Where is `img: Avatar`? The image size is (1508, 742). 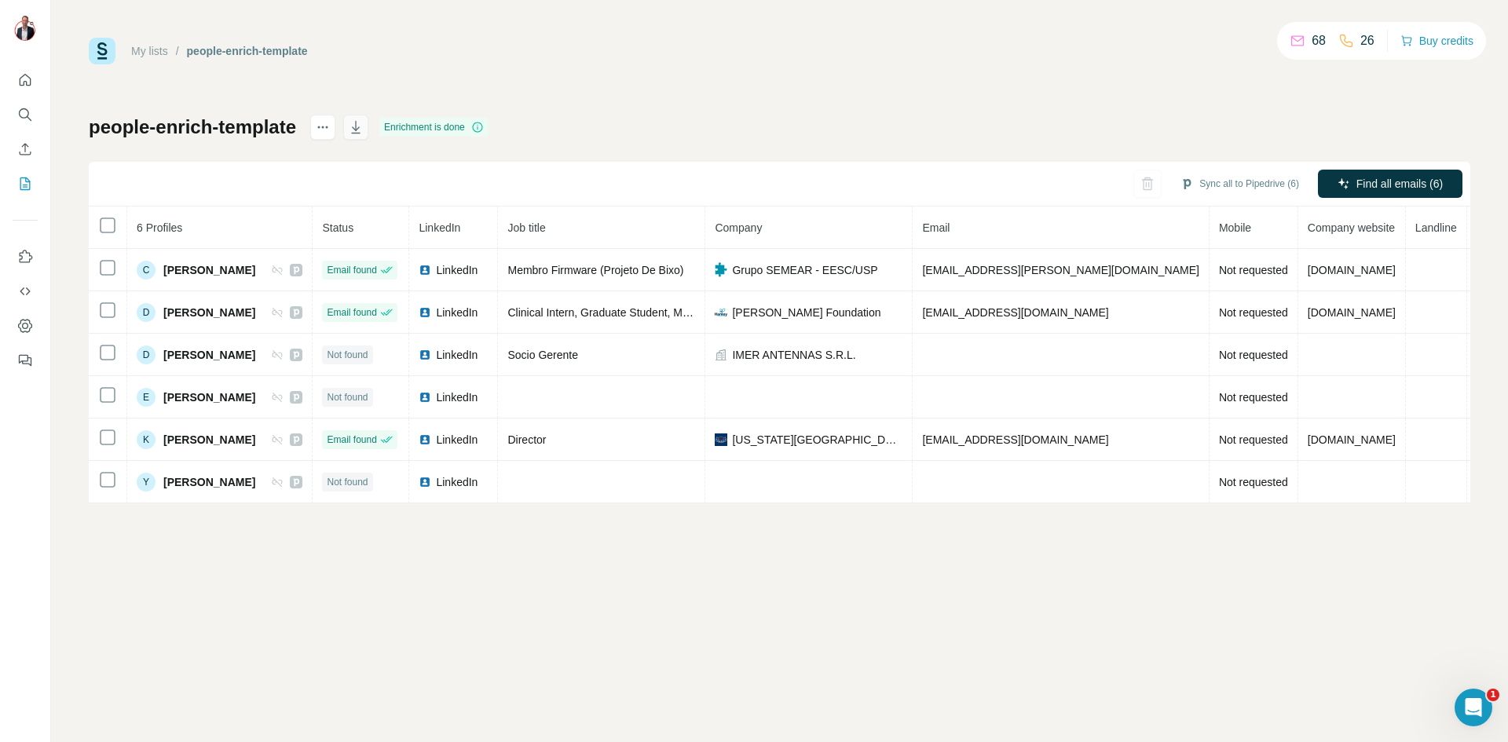
img: Avatar is located at coordinates (25, 28).